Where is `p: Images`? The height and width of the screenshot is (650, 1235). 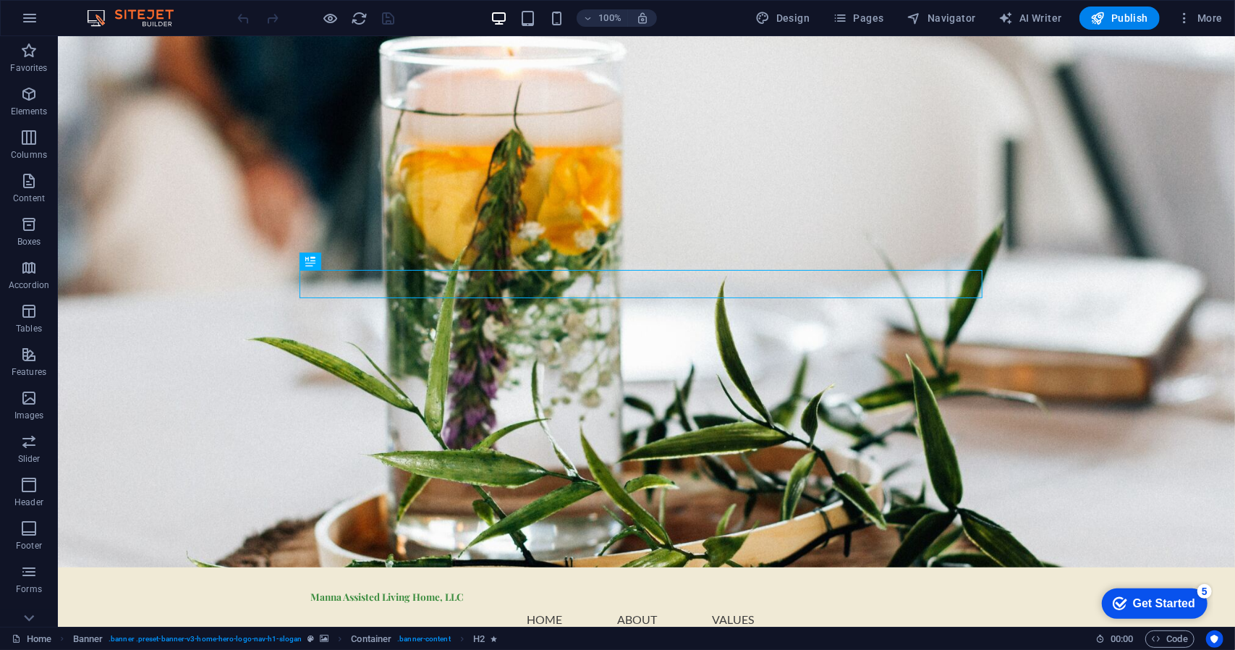 p: Images is located at coordinates (29, 415).